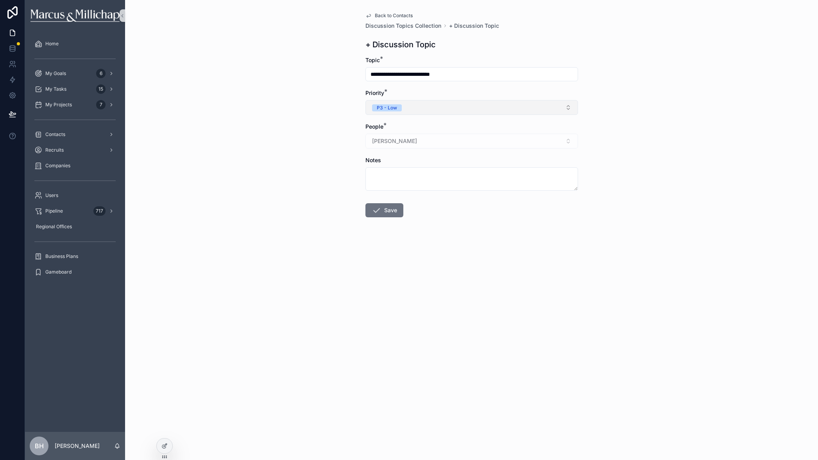 This screenshot has width=818, height=460. I want to click on span: + Discussion Topic, so click(474, 26).